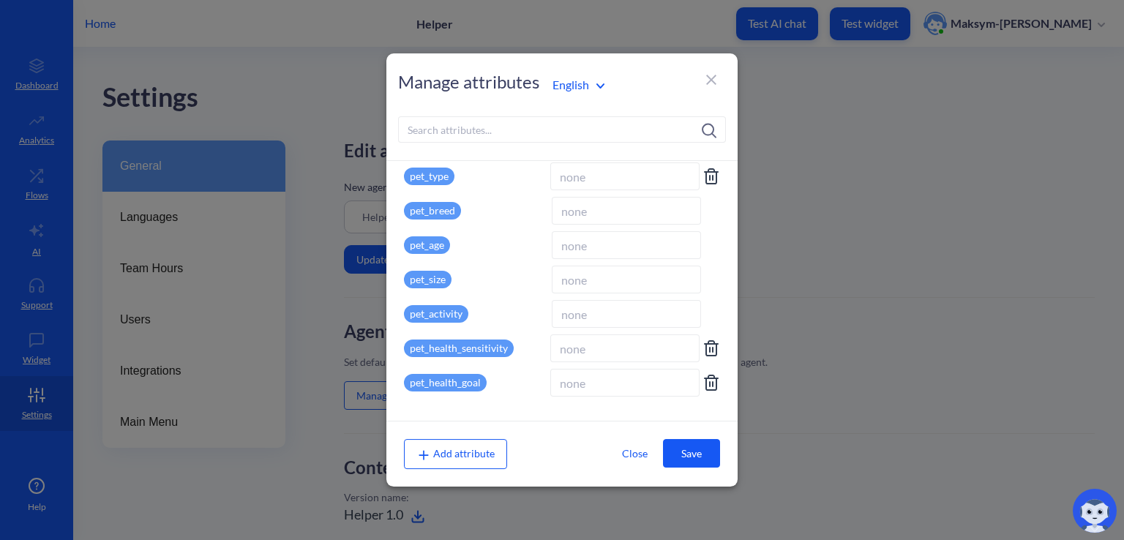 Image resolution: width=1124 pixels, height=540 pixels. Describe the element at coordinates (459, 348) in the screenshot. I see `p: pet_health_sensitivity` at that location.